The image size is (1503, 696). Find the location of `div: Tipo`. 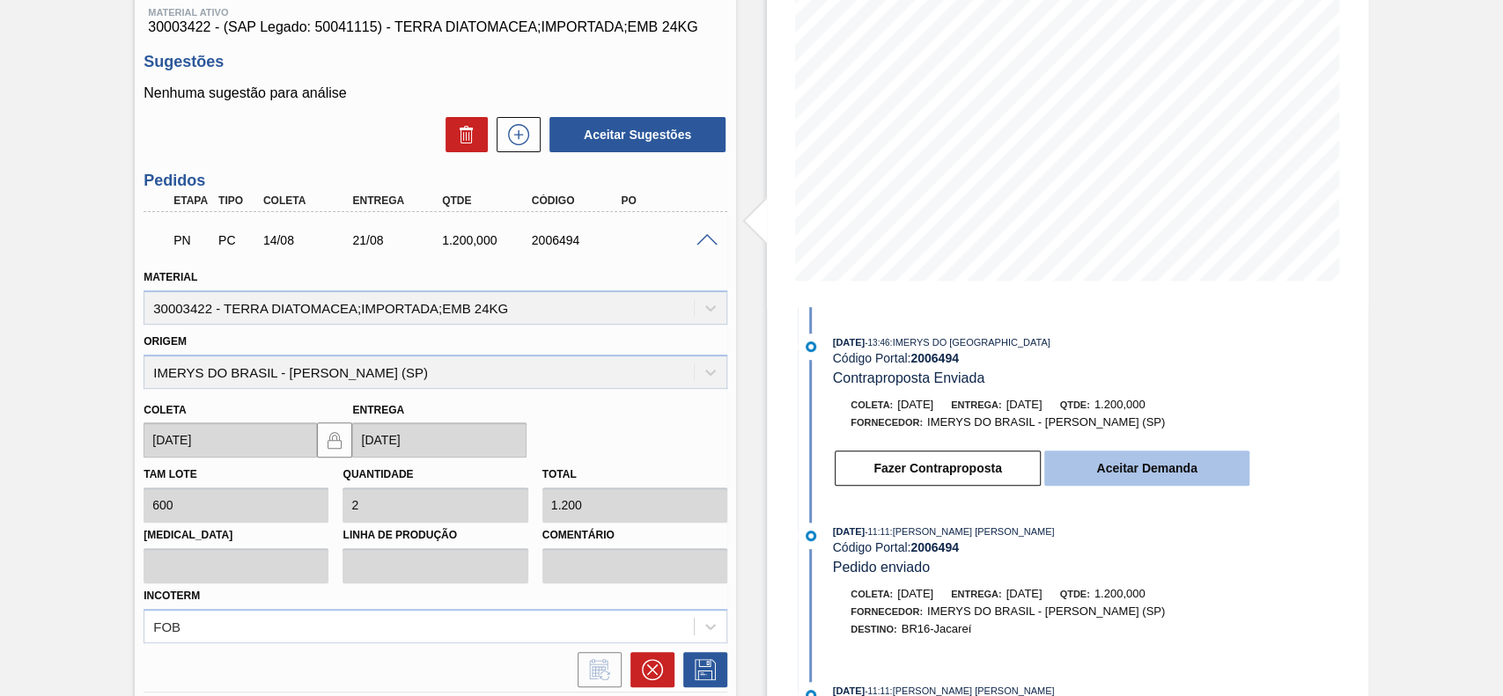

div: Tipo is located at coordinates (237, 201).